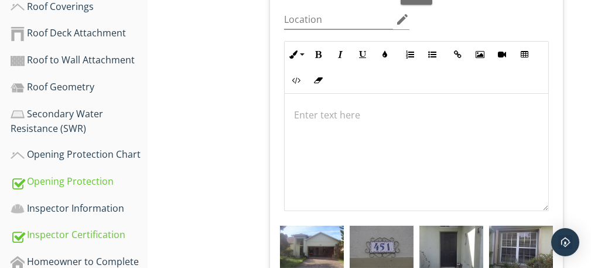 The height and width of the screenshot is (268, 591). I want to click on div: Secondary Water Resistance (SWR), so click(79, 121).